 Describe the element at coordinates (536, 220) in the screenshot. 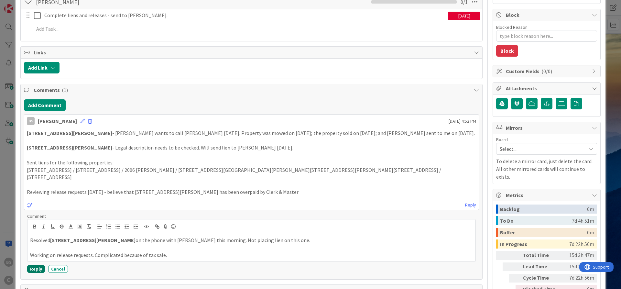

I see `div: To Do` at that location.